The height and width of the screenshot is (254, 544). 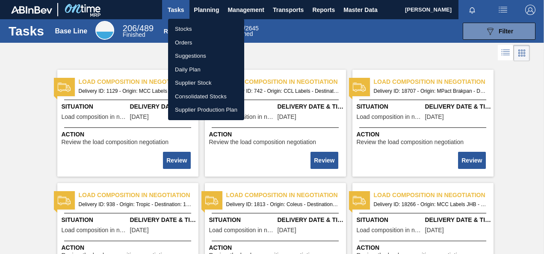 What do you see at coordinates (206, 29) in the screenshot?
I see `a: Stocks` at bounding box center [206, 29].